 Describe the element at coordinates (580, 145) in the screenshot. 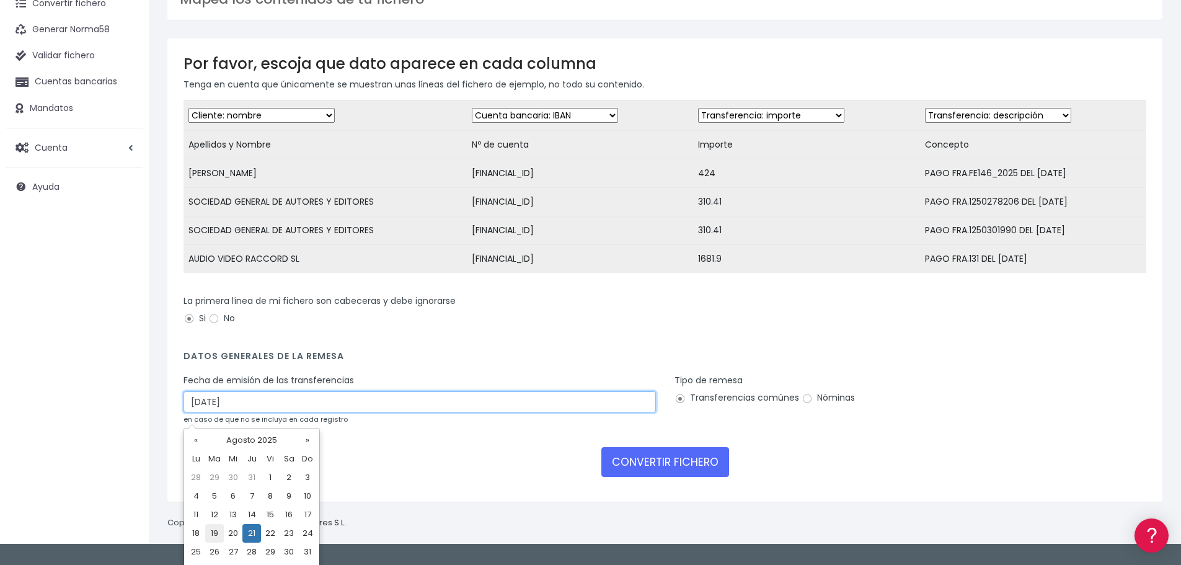

I see `td: Nº de cuenta` at that location.